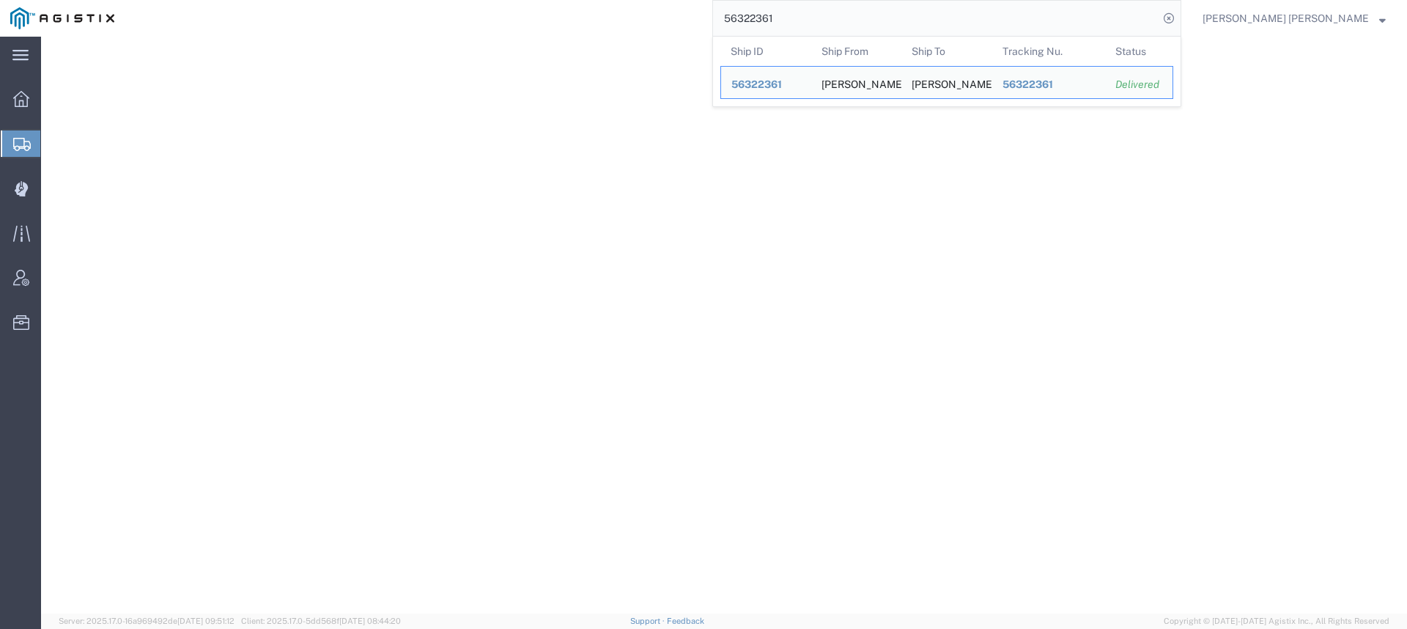  Describe the element at coordinates (936, 18) in the screenshot. I see `input: Search for shipment number, reference number` at that location.